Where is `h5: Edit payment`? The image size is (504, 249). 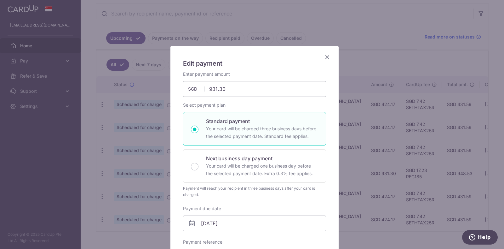
h5: Edit payment is located at coordinates (255, 63).